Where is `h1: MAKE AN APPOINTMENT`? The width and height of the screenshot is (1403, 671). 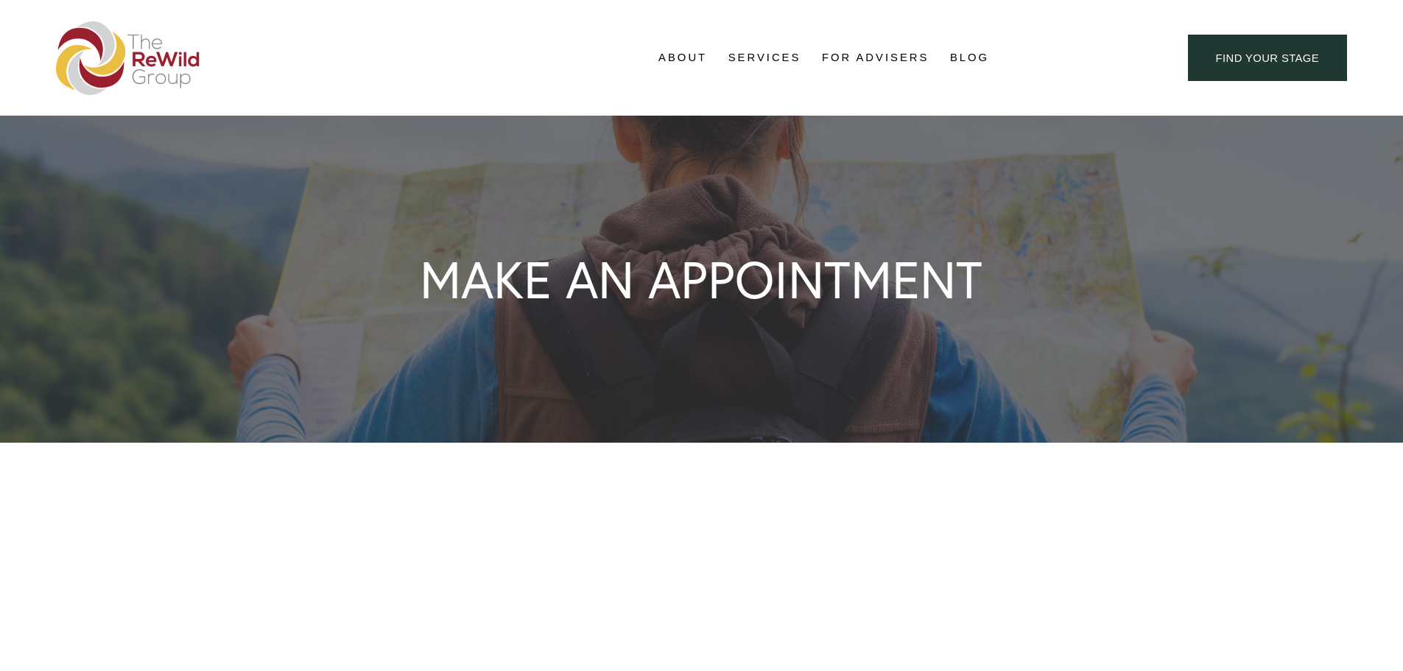
h1: MAKE AN APPOINTMENT is located at coordinates (701, 279).